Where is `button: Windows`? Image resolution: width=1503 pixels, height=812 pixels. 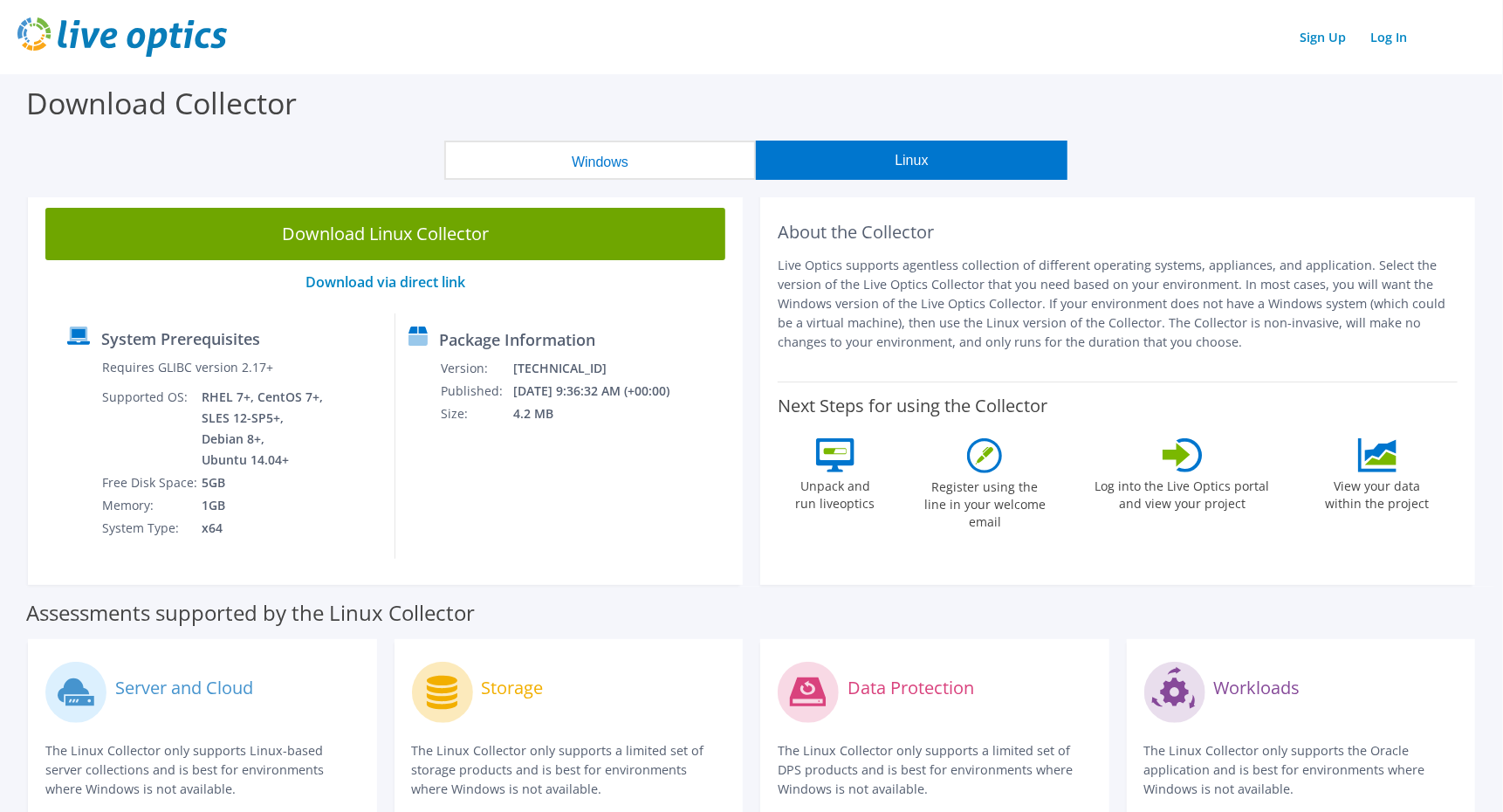 button: Windows is located at coordinates (599, 160).